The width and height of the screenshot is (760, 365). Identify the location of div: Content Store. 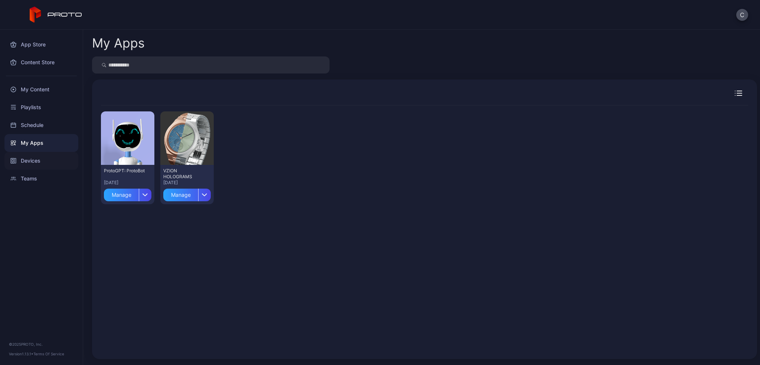
(41, 62).